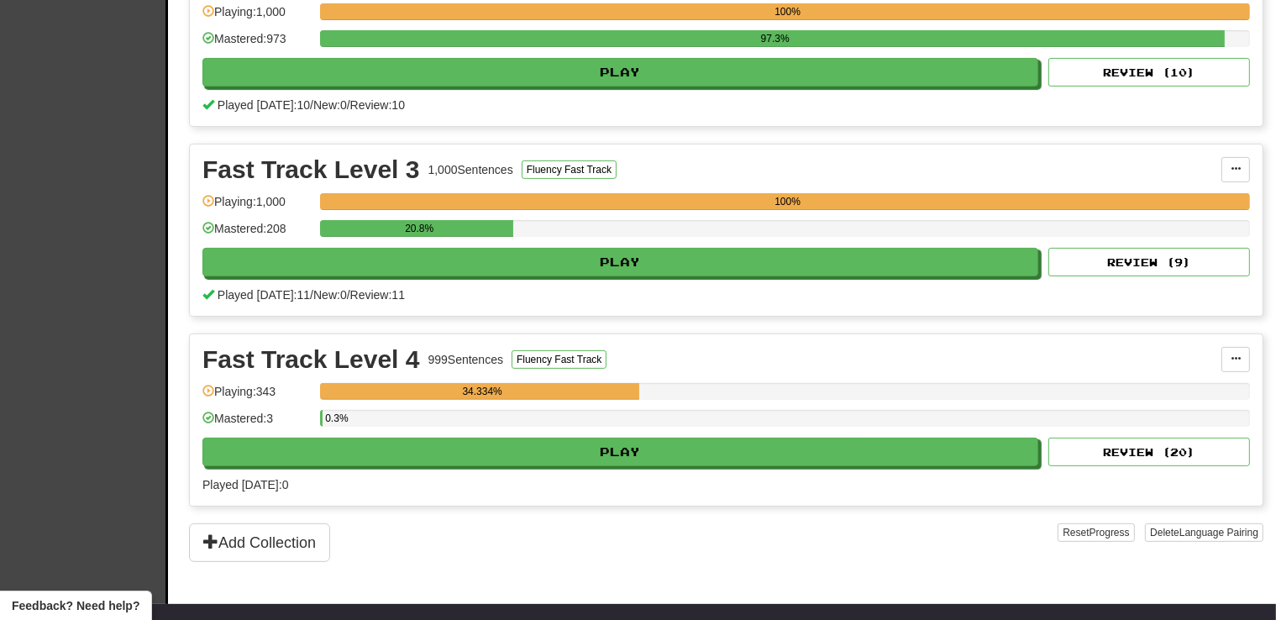 Image resolution: width=1276 pixels, height=620 pixels. What do you see at coordinates (1096, 533) in the screenshot?
I see `button: ResetProgress` at bounding box center [1096, 533].